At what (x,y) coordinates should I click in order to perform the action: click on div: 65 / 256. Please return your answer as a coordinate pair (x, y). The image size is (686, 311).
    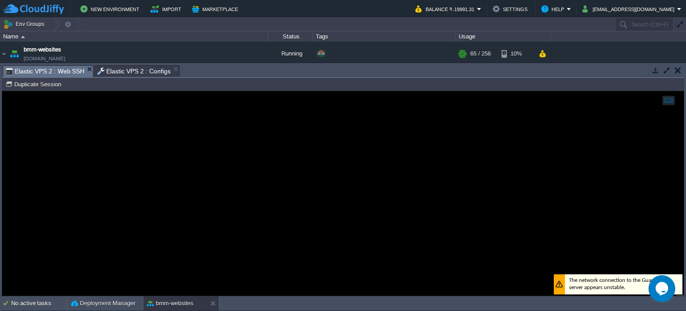
    Looking at the image, I should click on (481, 54).